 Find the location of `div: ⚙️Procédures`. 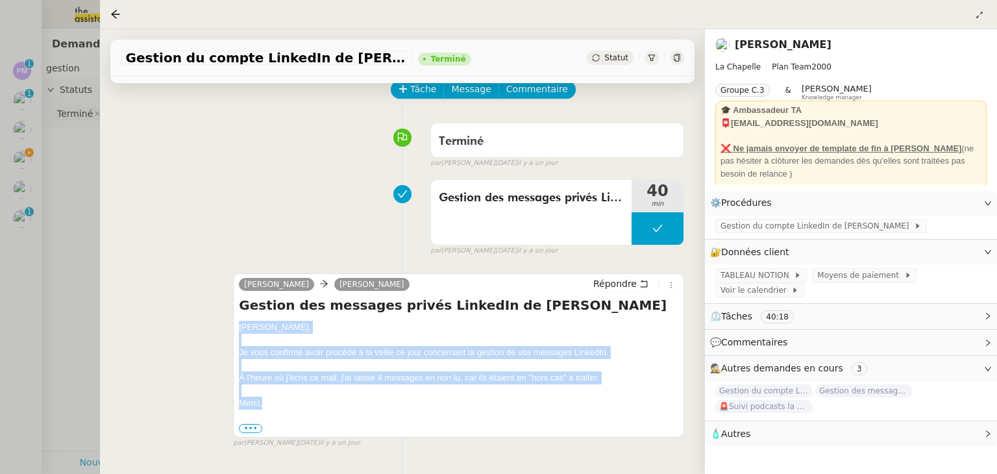

div: ⚙️Procédures is located at coordinates (851, 203).